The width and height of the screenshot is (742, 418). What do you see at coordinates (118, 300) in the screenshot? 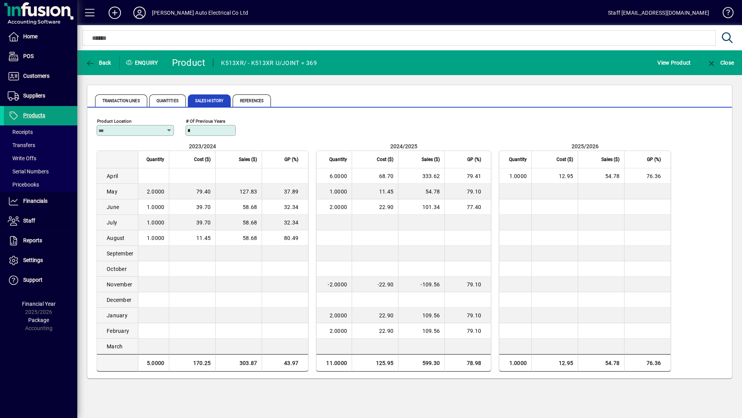
I see `td: December` at bounding box center [118, 300].